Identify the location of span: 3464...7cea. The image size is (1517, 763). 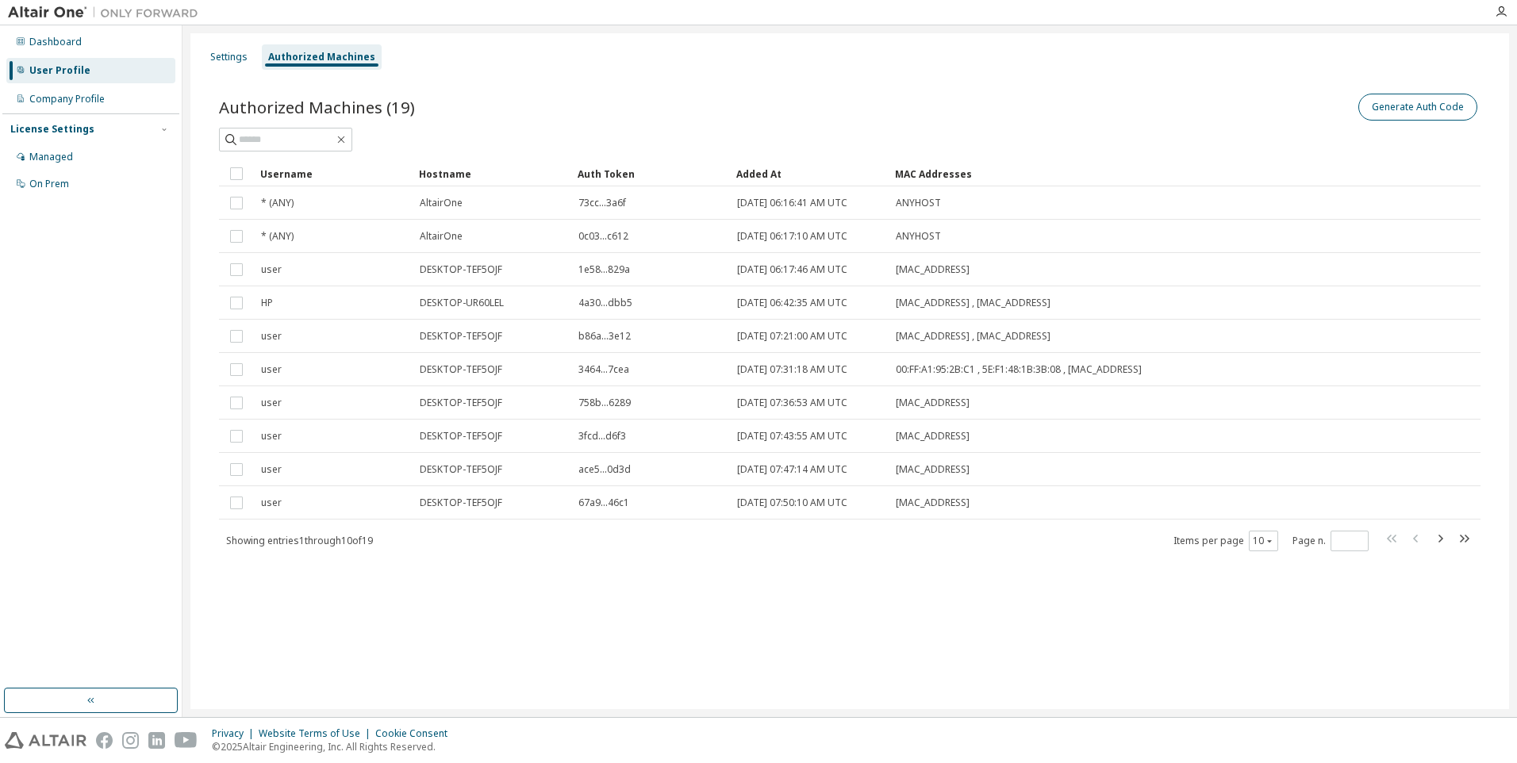
(604, 370).